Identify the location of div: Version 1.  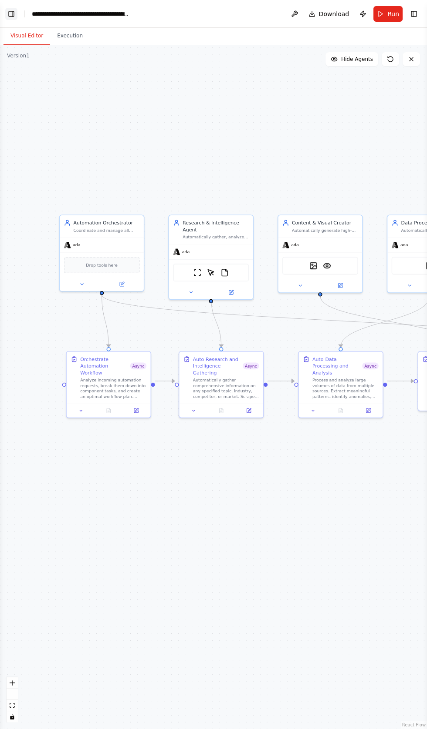
(18, 56).